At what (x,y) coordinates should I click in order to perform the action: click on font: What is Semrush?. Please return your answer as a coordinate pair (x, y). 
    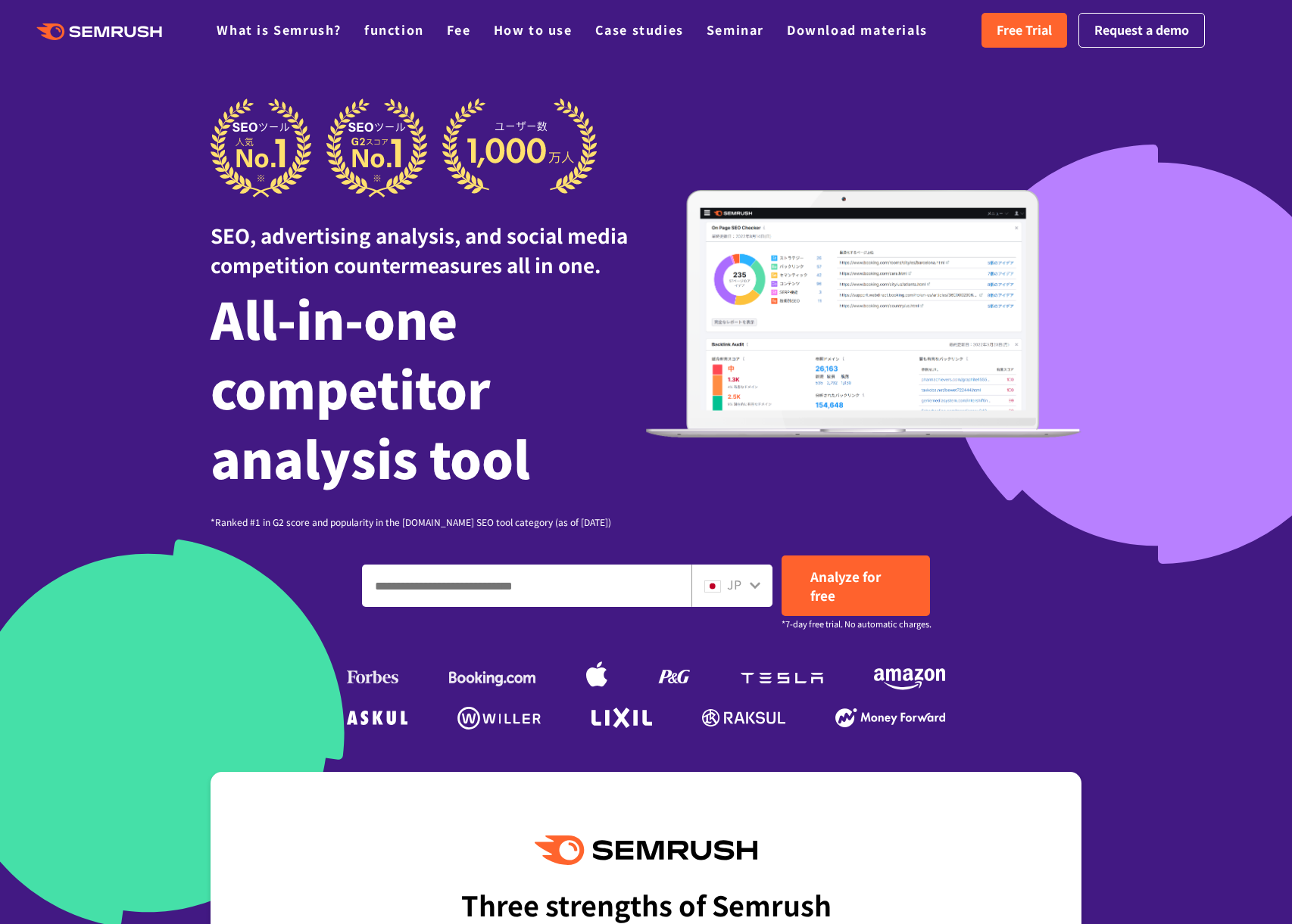
    Looking at the image, I should click on (279, 30).